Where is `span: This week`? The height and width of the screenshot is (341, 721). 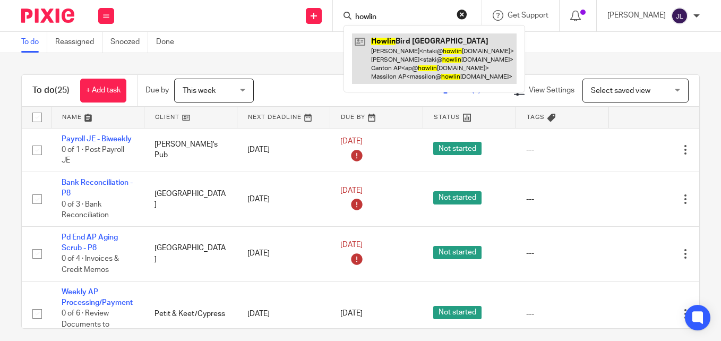 span: This week is located at coordinates (199, 91).